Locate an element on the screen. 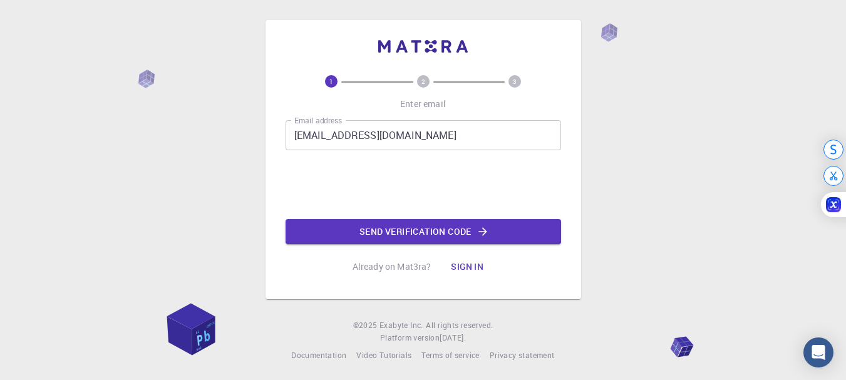 This screenshot has height=380, width=846. button: Send verification code is located at coordinates (423, 232).